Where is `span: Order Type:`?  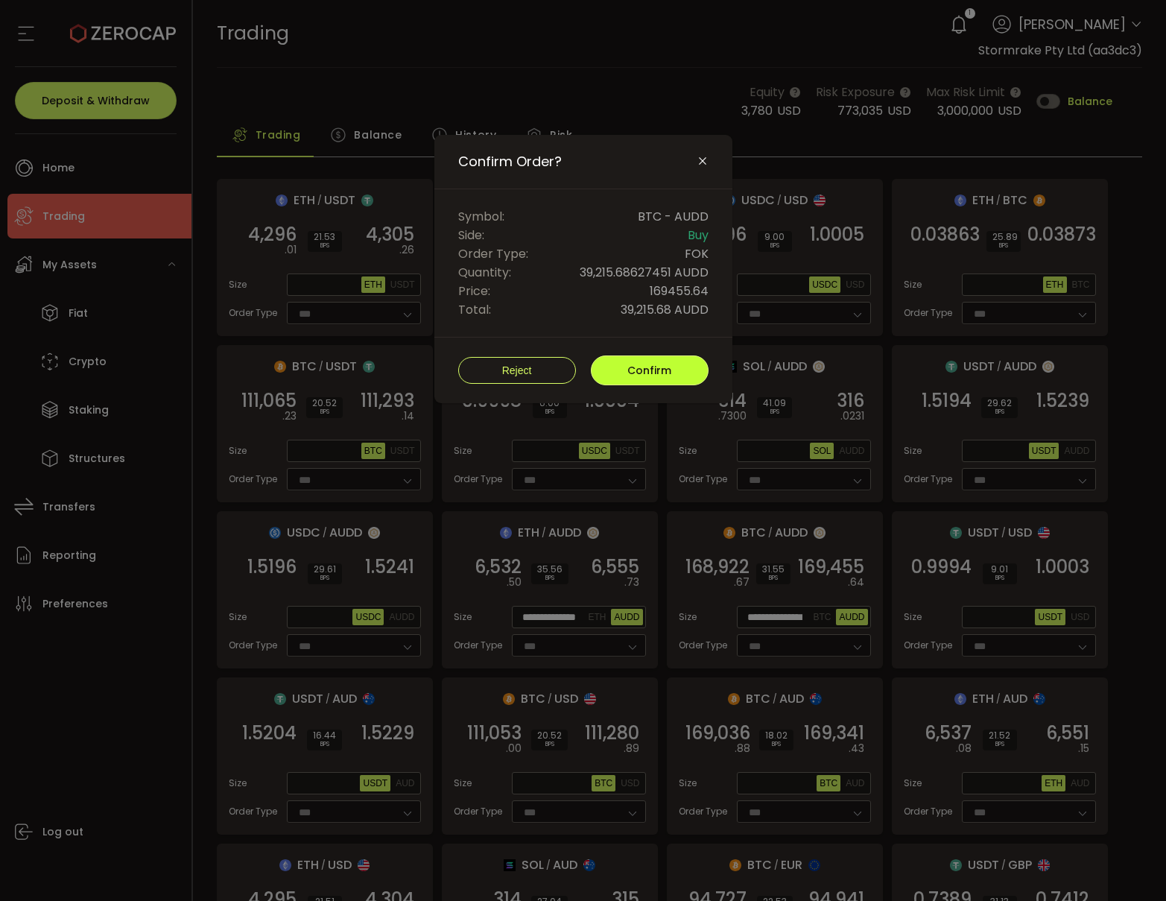
span: Order Type: is located at coordinates (493, 253).